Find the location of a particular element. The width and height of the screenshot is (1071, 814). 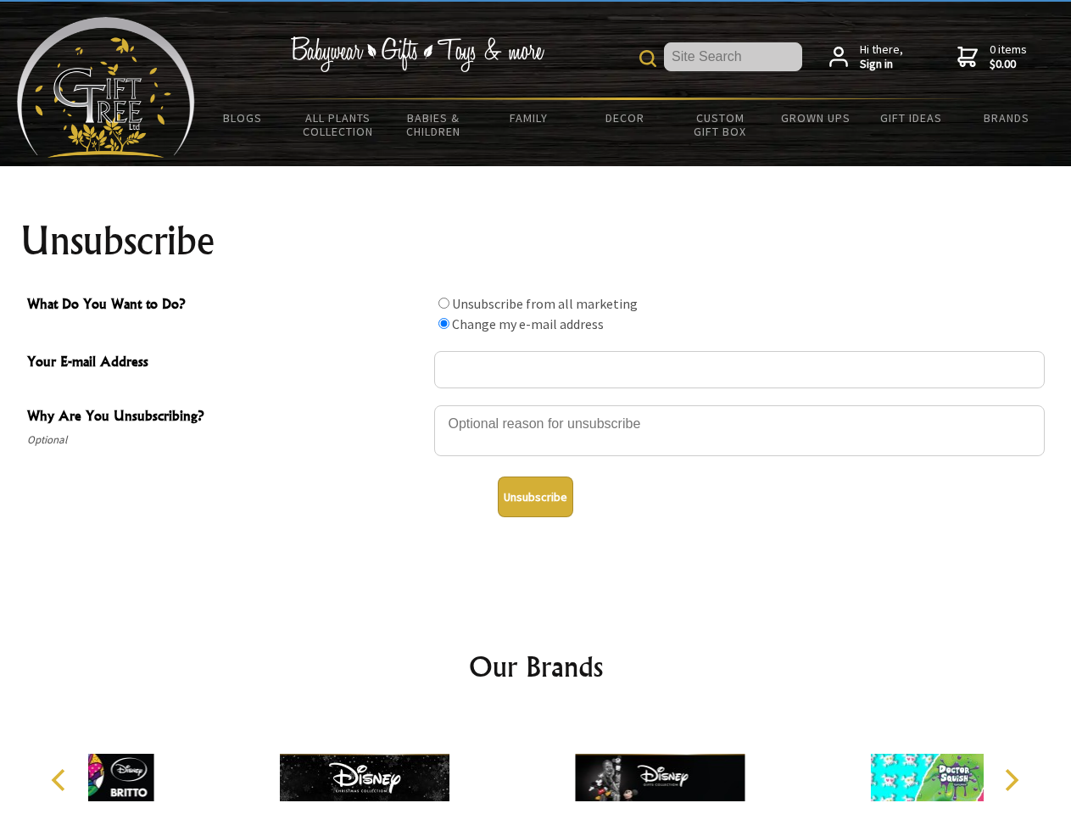

span: What Do You Want to Do? is located at coordinates (226, 305).